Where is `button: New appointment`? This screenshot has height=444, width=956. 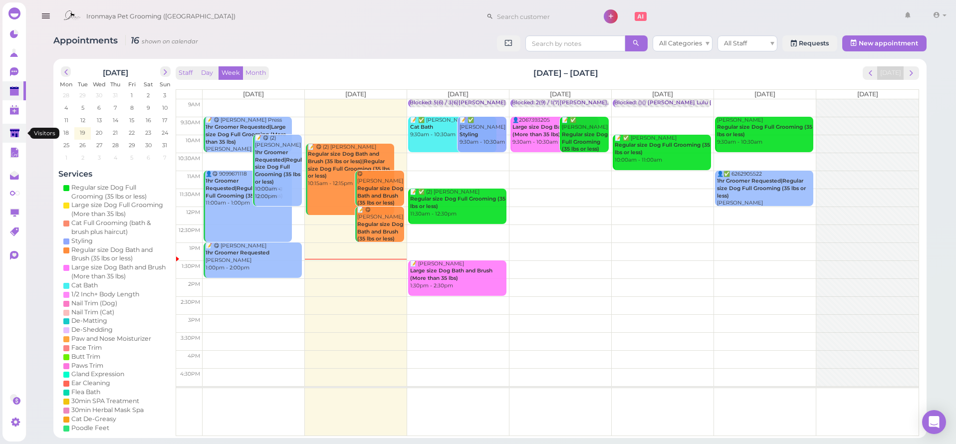 button: New appointment is located at coordinates (885, 43).